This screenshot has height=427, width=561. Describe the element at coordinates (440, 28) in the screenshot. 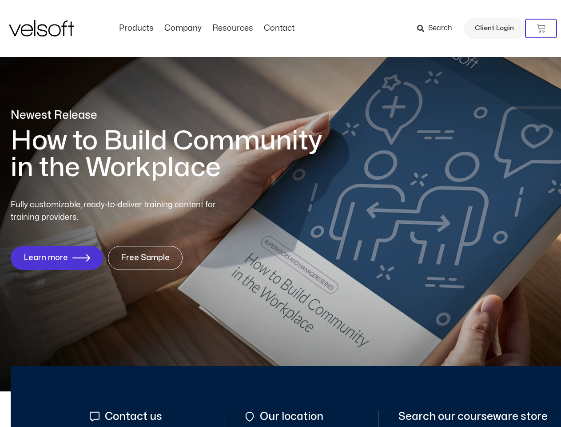

I see `span: Search` at that location.